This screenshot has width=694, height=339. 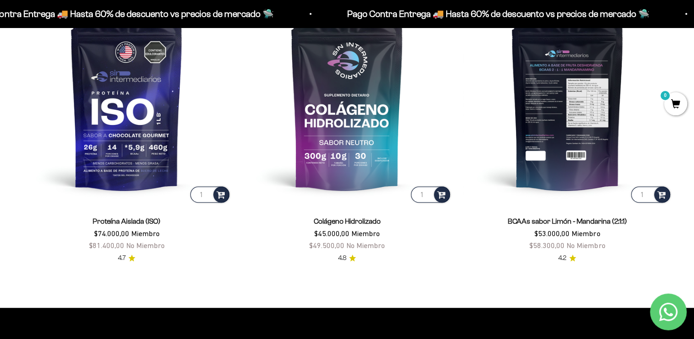 What do you see at coordinates (347, 258) in the screenshot?
I see `a: 4.84.8 de 5.0 estrellas` at bounding box center [347, 258].